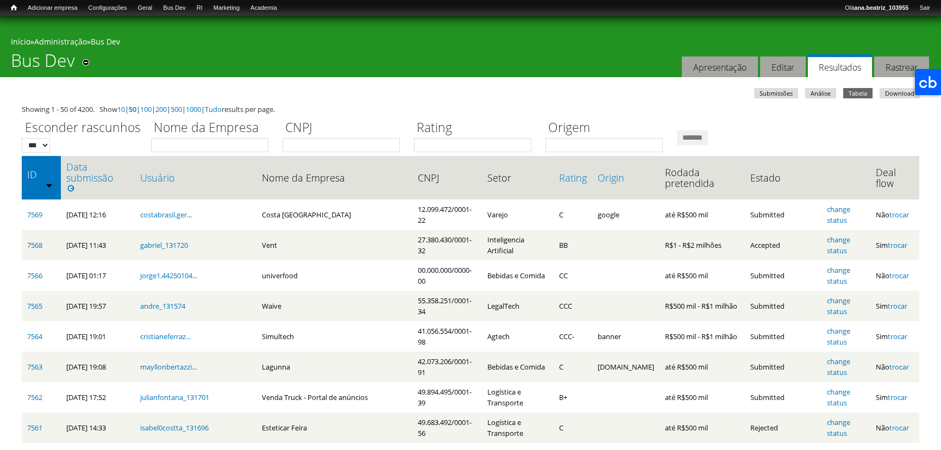 This screenshot has width=941, height=450. I want to click on label: CNPJ, so click(344, 128).